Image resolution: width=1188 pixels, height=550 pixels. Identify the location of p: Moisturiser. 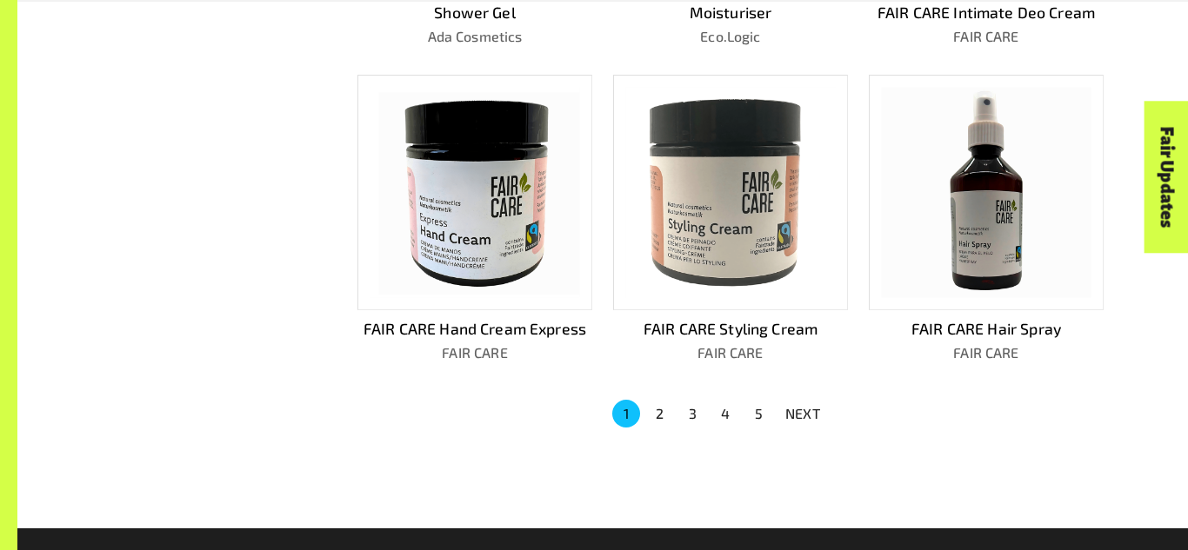
(730, 12).